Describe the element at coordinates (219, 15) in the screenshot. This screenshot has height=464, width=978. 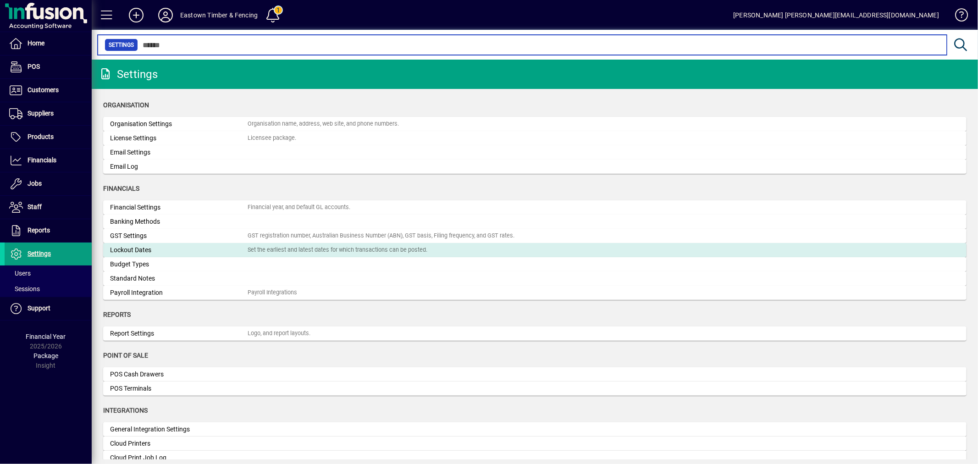
I see `div: Eastown Timber & Fencing` at that location.